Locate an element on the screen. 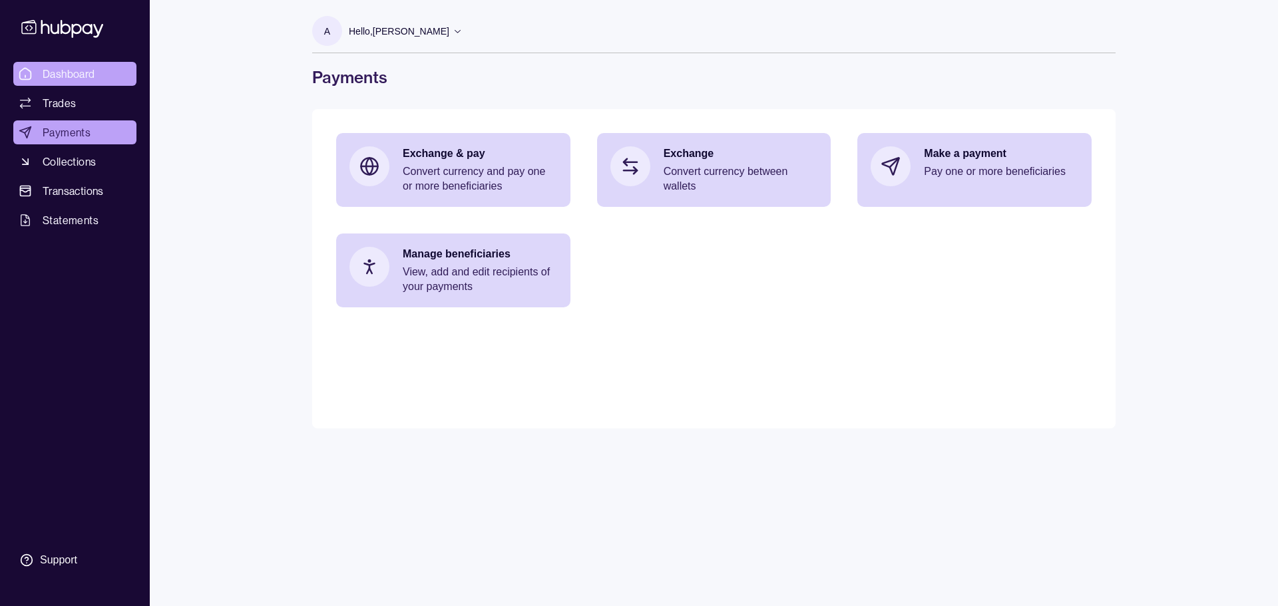 Image resolution: width=1278 pixels, height=606 pixels. span: Trades is located at coordinates (59, 103).